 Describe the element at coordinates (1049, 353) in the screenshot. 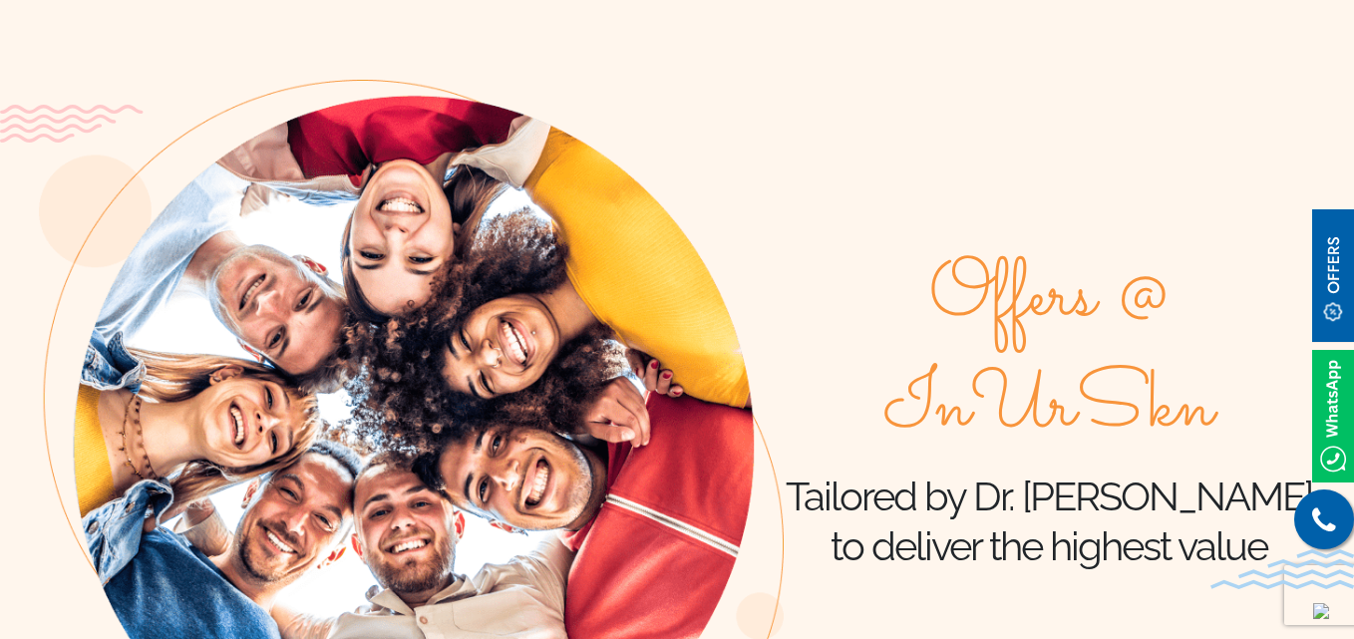

I see `span: Offers @ InUrSkn` at that location.